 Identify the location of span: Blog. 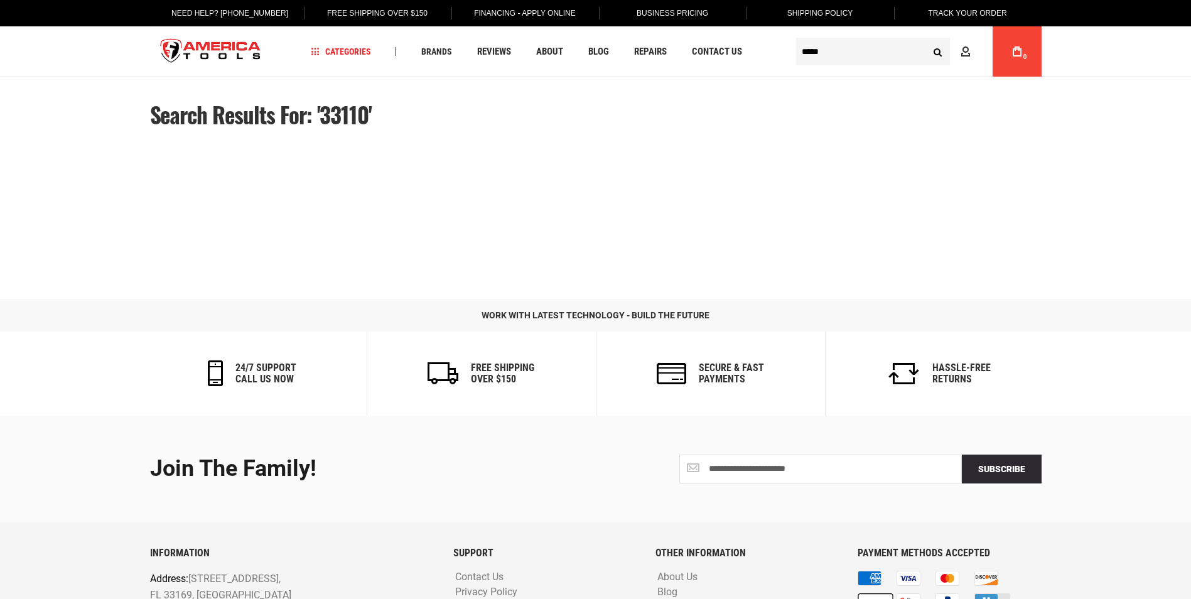
(598, 51).